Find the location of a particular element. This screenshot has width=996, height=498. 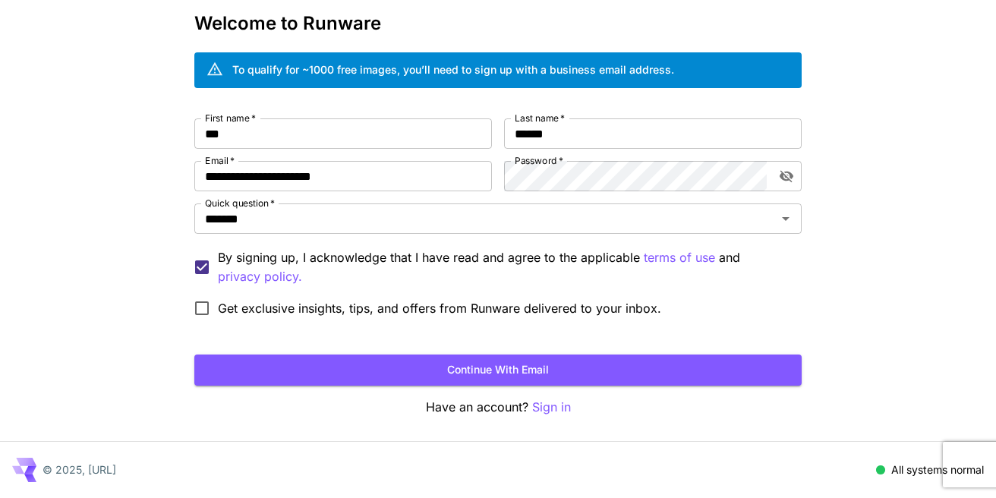

p: By signing up, I acknowledge that I have read and agree to the applicable and is located at coordinates (503, 267).